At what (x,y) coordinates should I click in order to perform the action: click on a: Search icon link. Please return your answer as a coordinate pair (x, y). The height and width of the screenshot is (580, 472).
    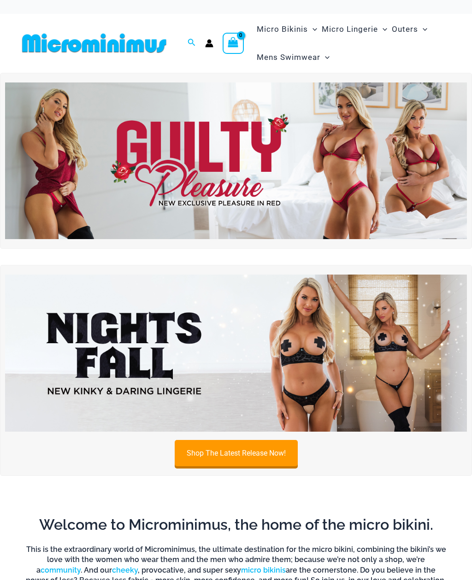
    Looking at the image, I should click on (192, 43).